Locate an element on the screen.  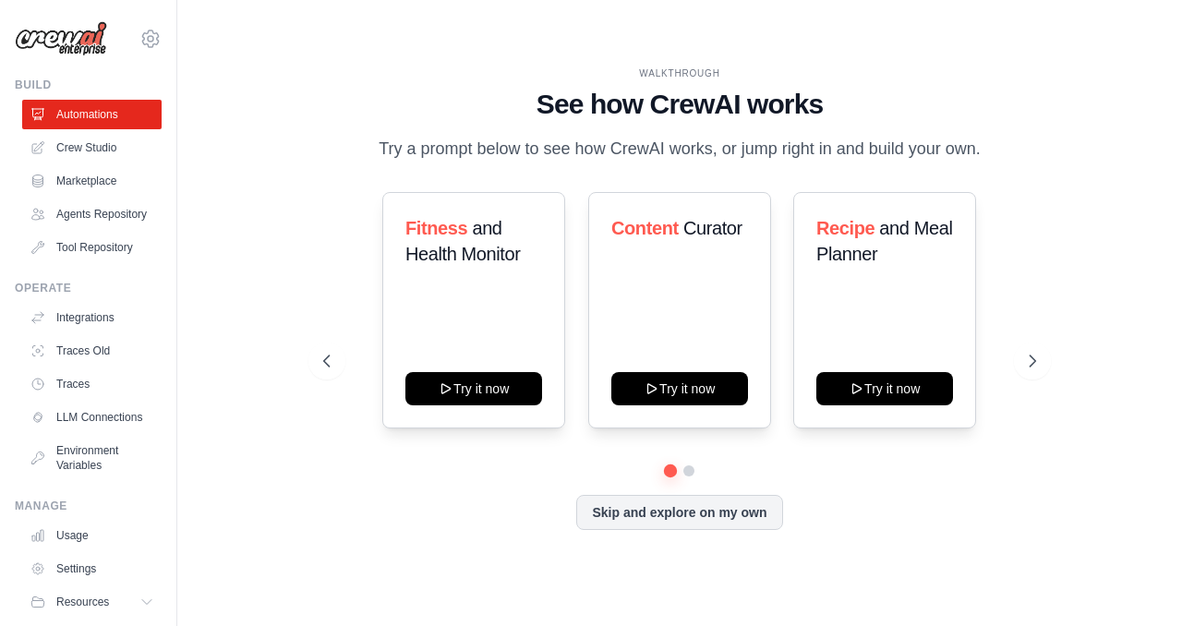
button: Resources is located at coordinates (91, 602).